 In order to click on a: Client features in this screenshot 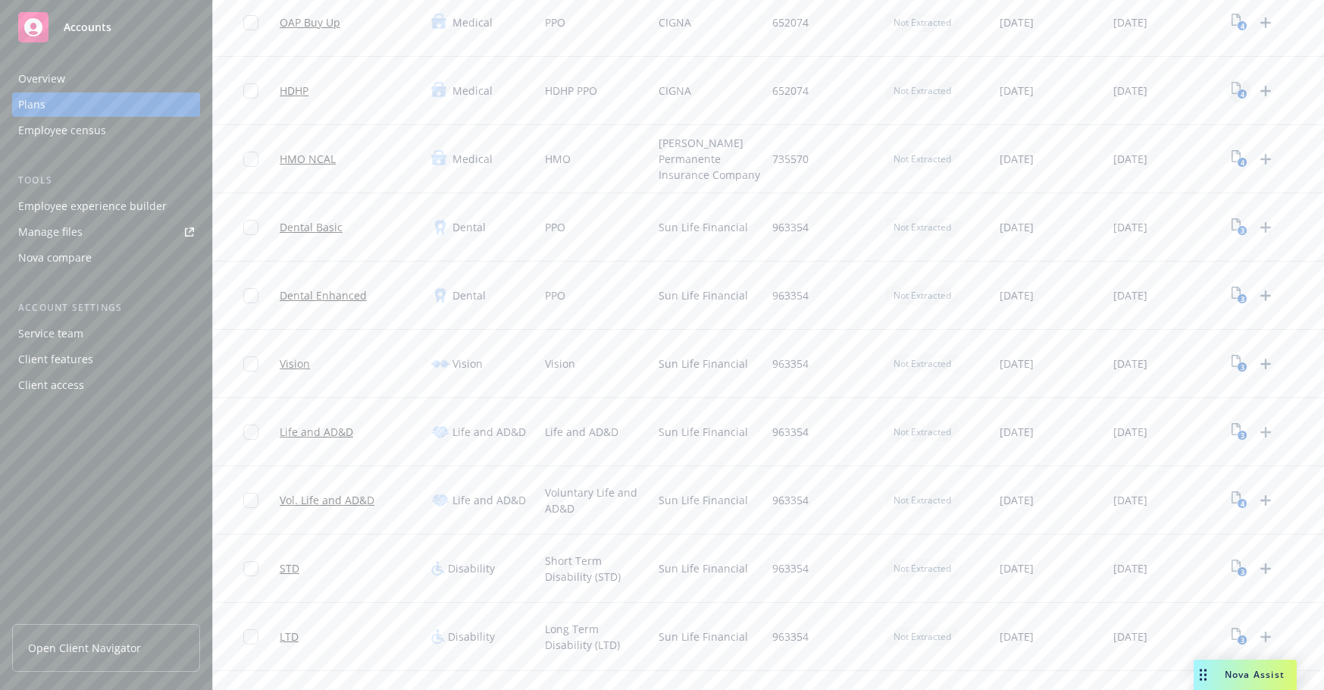, I will do `click(106, 359)`.